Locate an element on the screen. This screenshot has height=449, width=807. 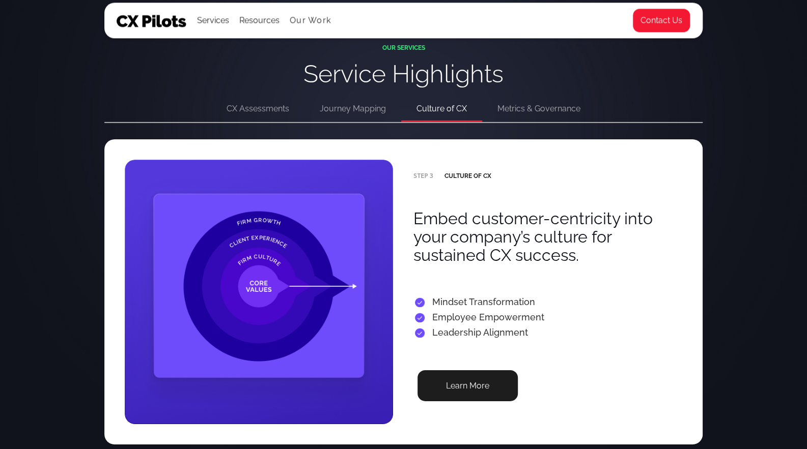
div: OUR SERVICES is located at coordinates (404, 48).